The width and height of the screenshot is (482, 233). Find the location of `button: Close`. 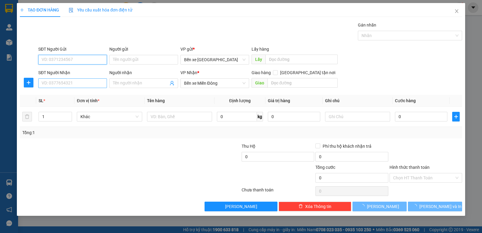

button: Close is located at coordinates (456, 11).